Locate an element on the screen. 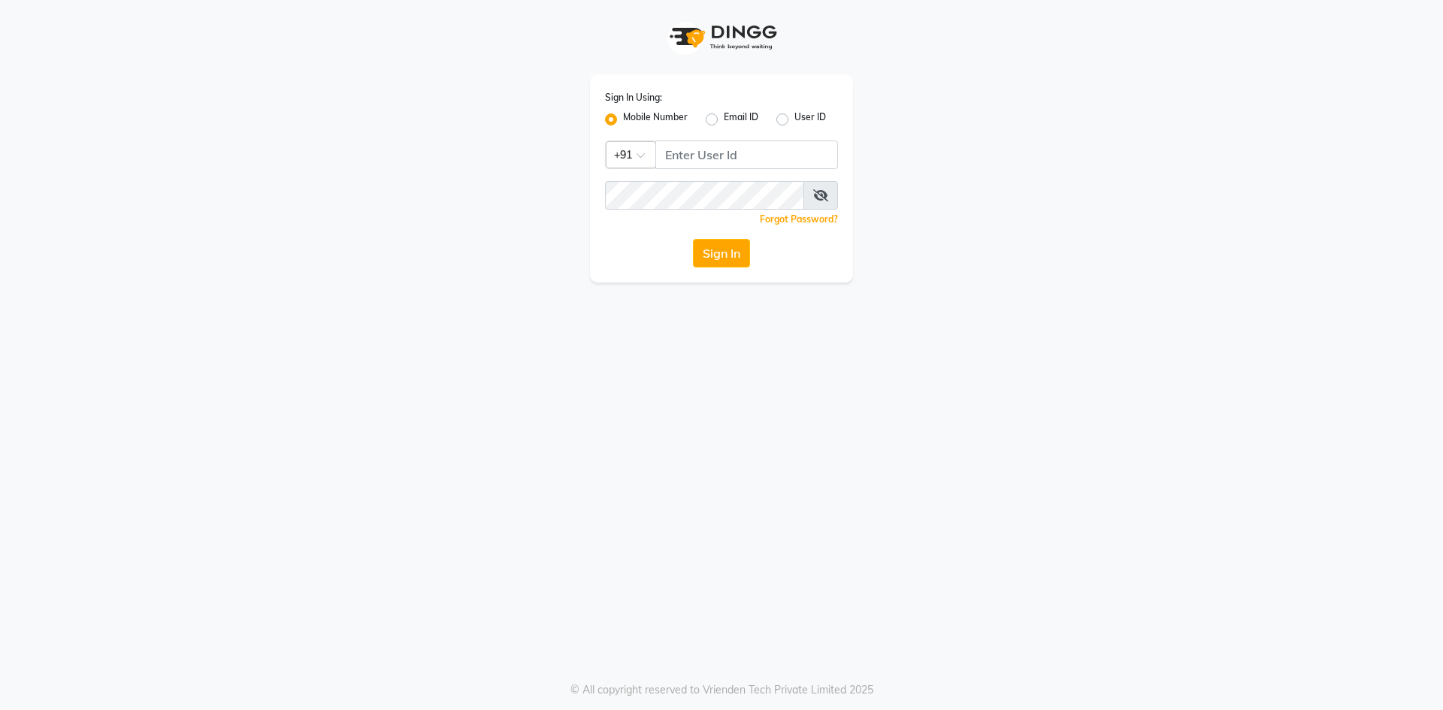  button: Sign In is located at coordinates (721, 253).